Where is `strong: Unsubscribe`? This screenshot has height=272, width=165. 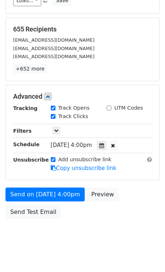 strong: Unsubscribe is located at coordinates (31, 160).